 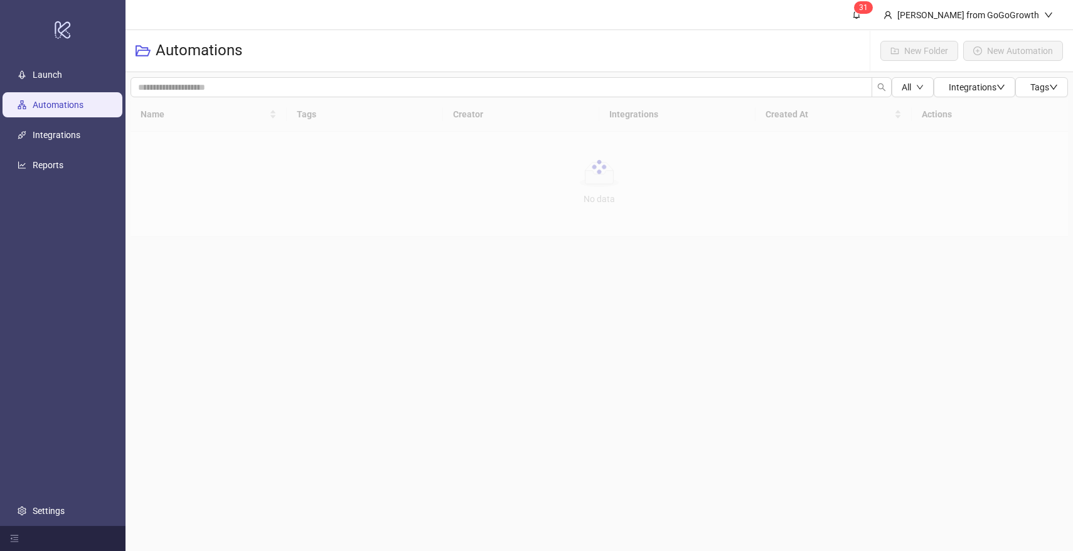 What do you see at coordinates (865, 8) in the screenshot?
I see `span: 1` at bounding box center [865, 8].